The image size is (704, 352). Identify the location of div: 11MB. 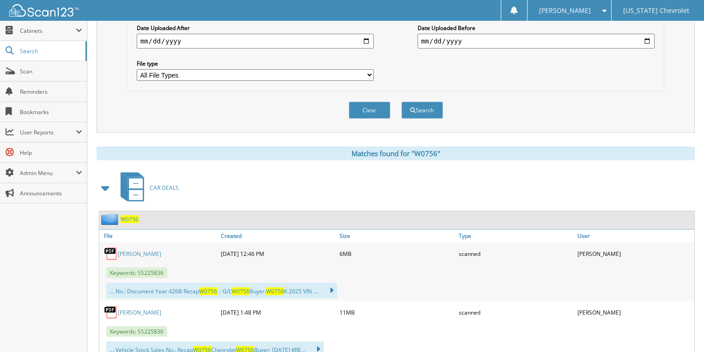
(397, 312).